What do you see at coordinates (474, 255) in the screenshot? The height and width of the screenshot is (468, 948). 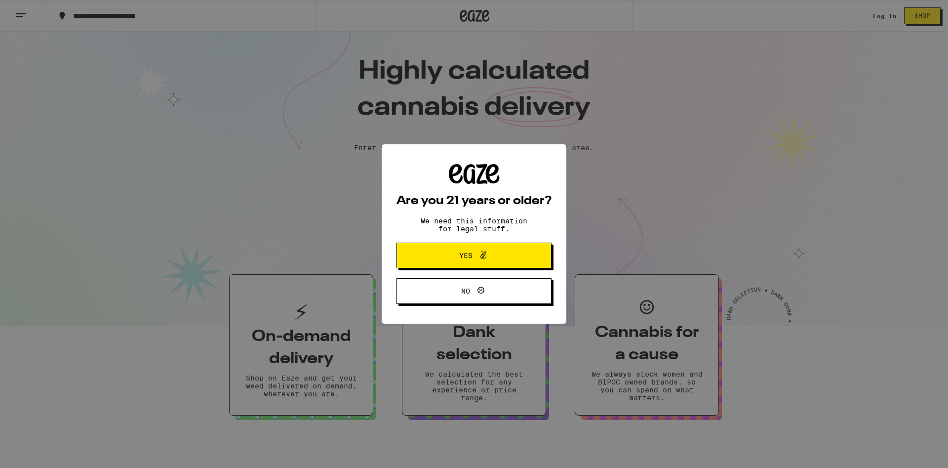 I see `button: Yes` at bounding box center [474, 255].